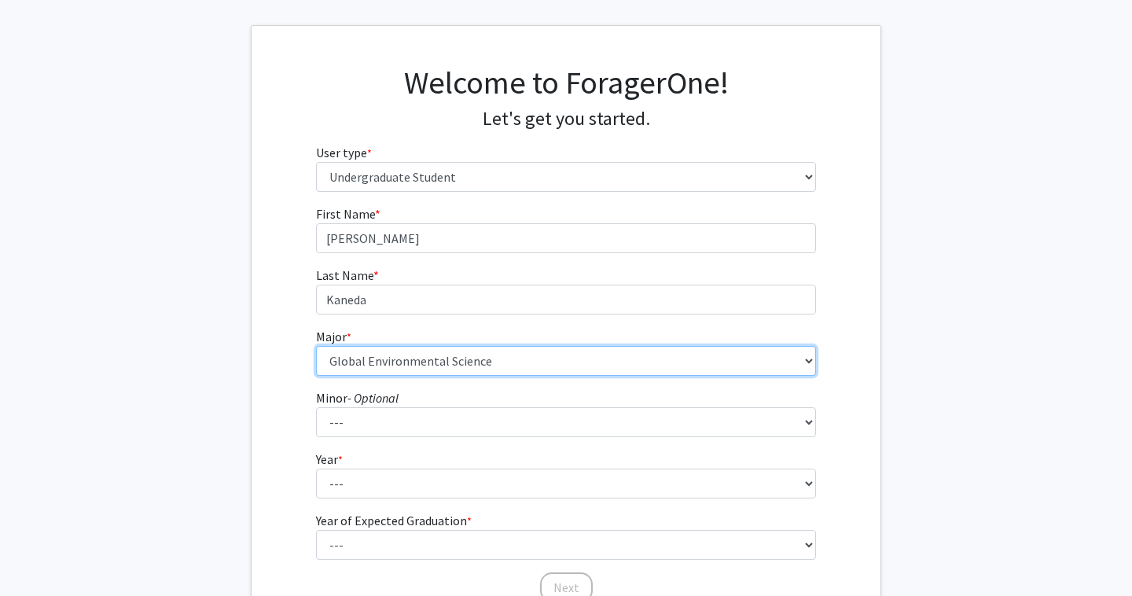  I want to click on i: - Optional, so click(373, 398).